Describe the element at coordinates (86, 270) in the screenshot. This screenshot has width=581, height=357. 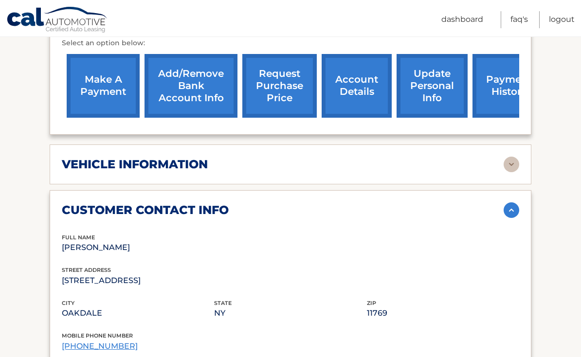
I see `span: street address` at that location.